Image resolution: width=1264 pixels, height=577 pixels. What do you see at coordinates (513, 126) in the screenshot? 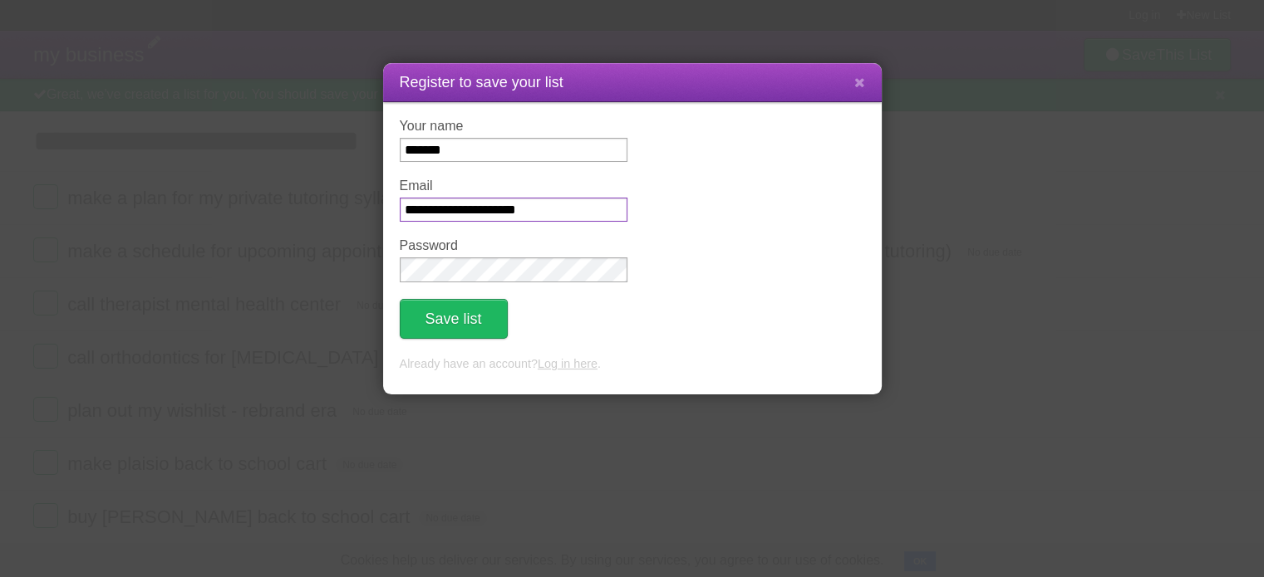
I see `label: Your name` at bounding box center [513, 126].